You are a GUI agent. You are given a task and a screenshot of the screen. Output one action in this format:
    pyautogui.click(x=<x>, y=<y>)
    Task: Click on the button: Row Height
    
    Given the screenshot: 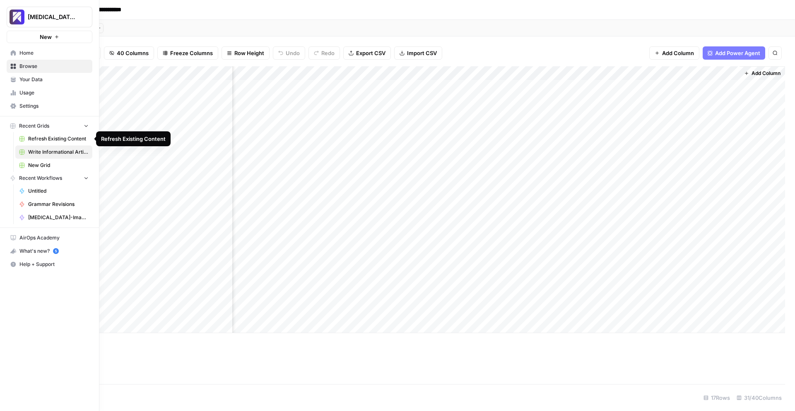 What is the action you would take?
    pyautogui.click(x=246, y=53)
    